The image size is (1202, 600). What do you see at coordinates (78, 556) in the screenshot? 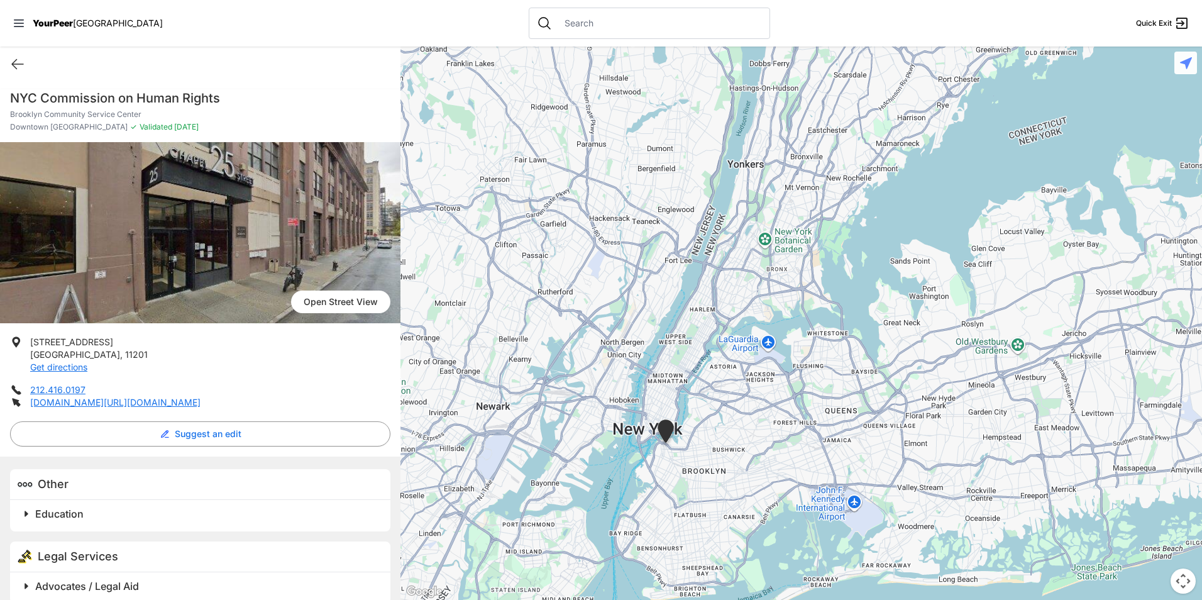
I see `span: Legal Services` at bounding box center [78, 556].